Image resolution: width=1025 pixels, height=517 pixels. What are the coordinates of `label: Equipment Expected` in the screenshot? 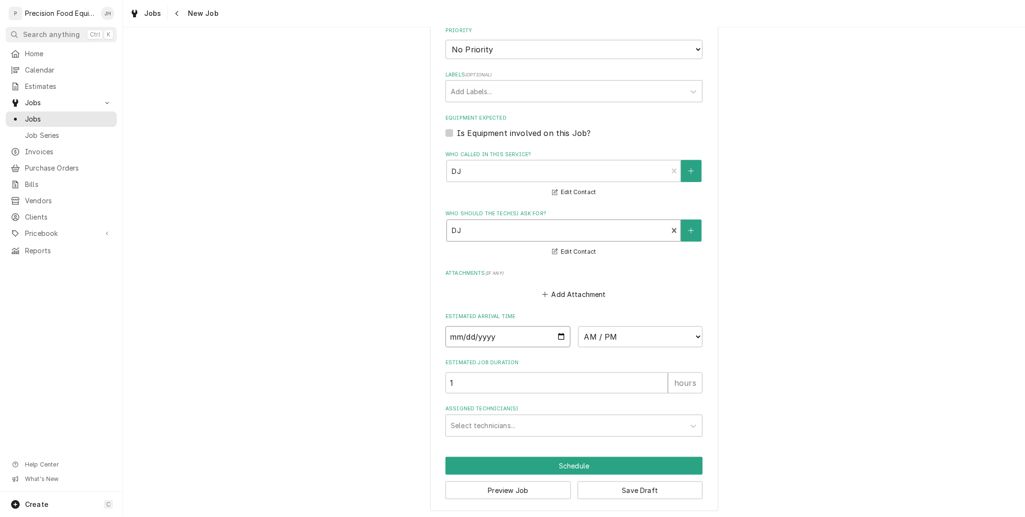 It's located at (574, 118).